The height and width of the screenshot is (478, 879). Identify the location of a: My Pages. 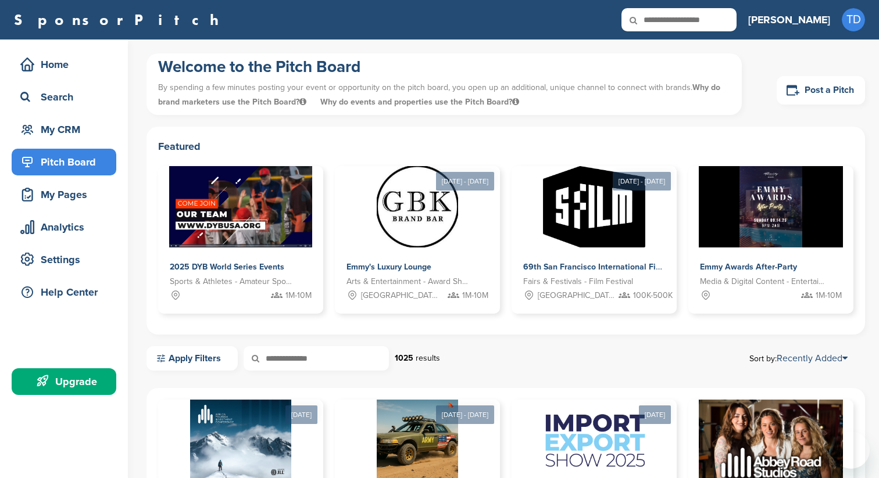
(64, 195).